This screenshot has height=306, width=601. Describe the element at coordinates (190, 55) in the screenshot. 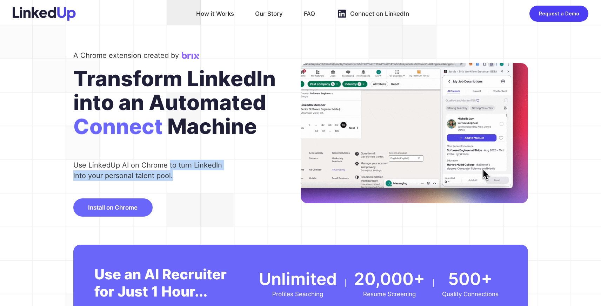

I see `img: Brix Logo` at that location.